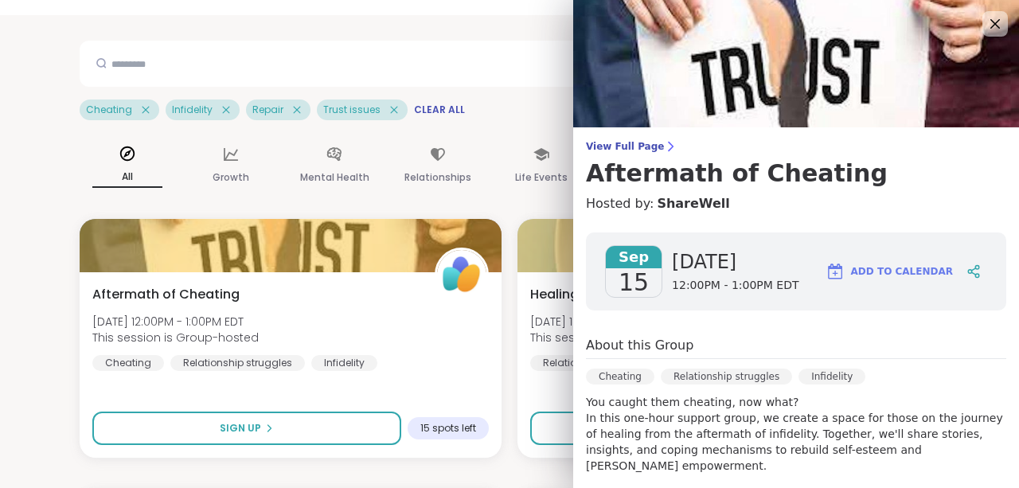 The height and width of the screenshot is (488, 1019). Describe the element at coordinates (267, 110) in the screenshot. I see `span: Repair` at that location.